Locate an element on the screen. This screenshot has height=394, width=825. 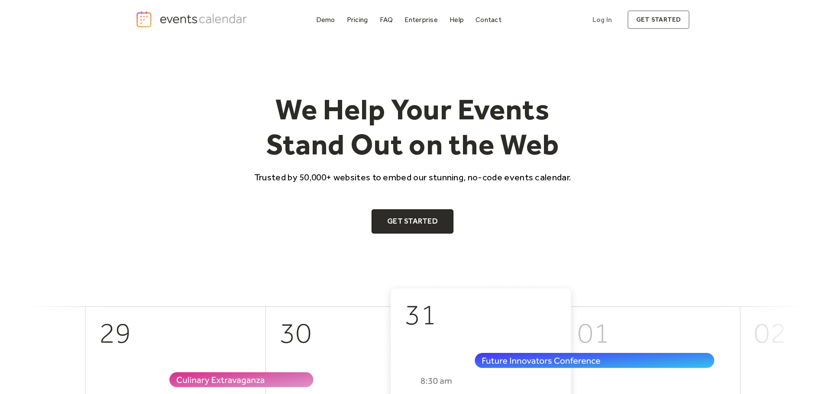
a: Log In is located at coordinates (602, 19).